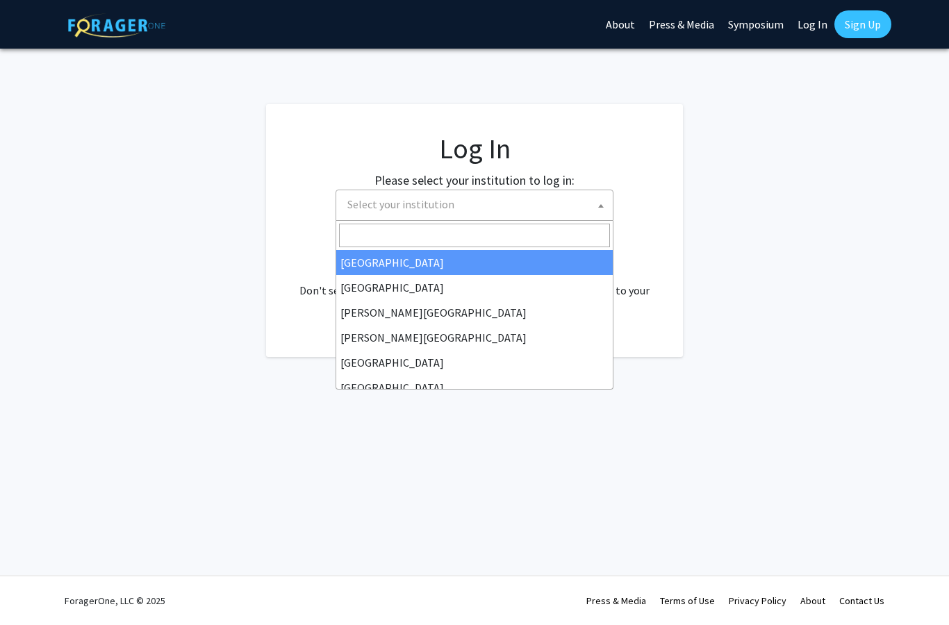 This screenshot has width=949, height=625. Describe the element at coordinates (117, 25) in the screenshot. I see `img: ForagerOne Logo` at that location.